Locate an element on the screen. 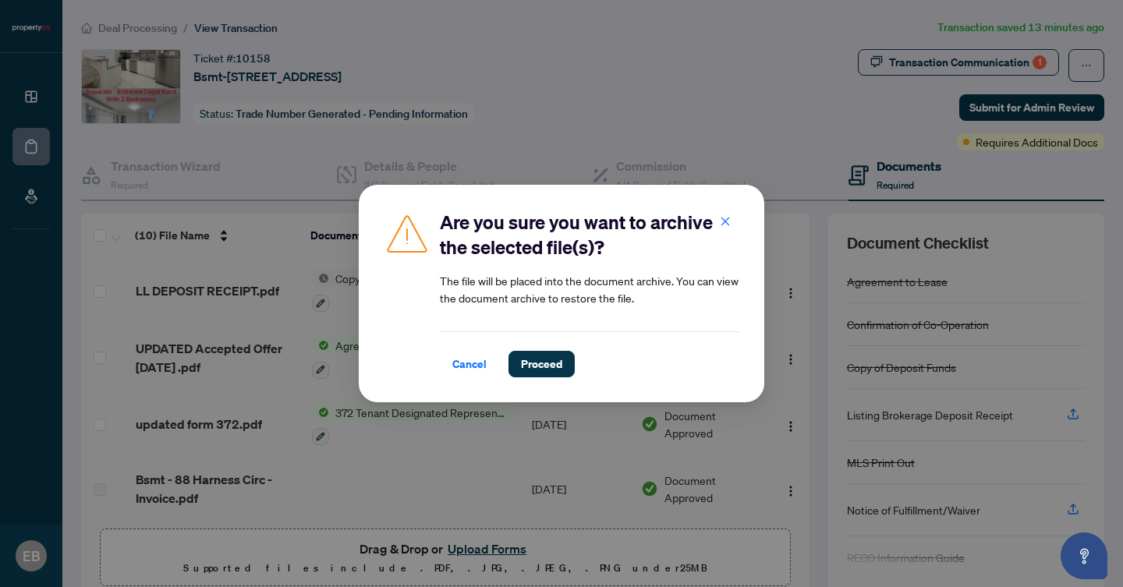  button: Open asap is located at coordinates (1084, 556).